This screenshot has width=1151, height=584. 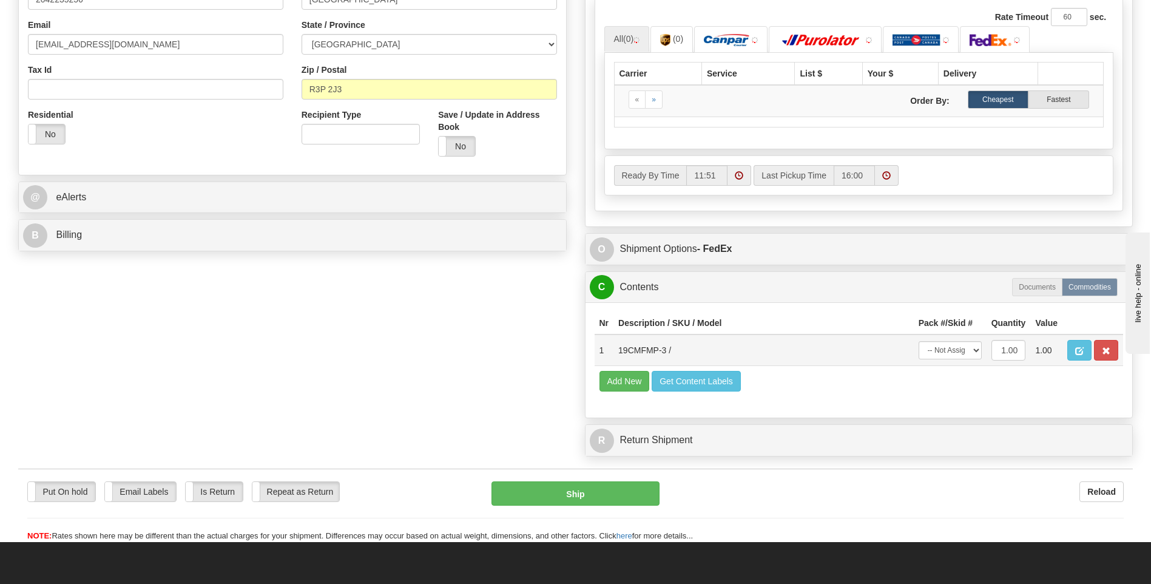 I want to click on td: 19CMFMP-3 /, so click(x=763, y=350).